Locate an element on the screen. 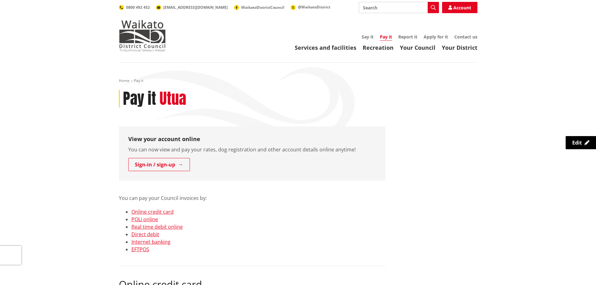 The image size is (596, 285). a: EFTPOS is located at coordinates (140, 249).